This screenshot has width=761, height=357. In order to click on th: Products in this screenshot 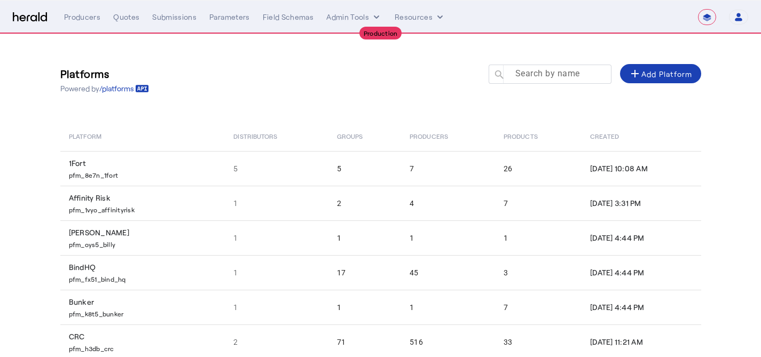, I will do `click(538, 136)`.